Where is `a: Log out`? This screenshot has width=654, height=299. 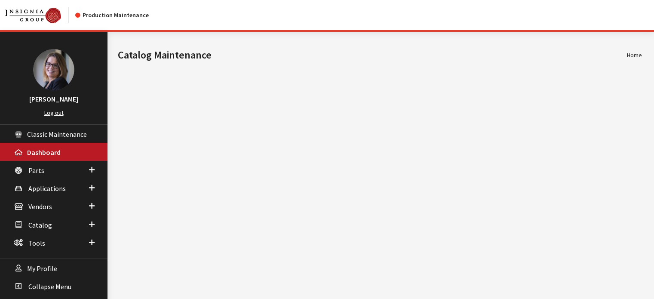 a: Log out is located at coordinates (54, 113).